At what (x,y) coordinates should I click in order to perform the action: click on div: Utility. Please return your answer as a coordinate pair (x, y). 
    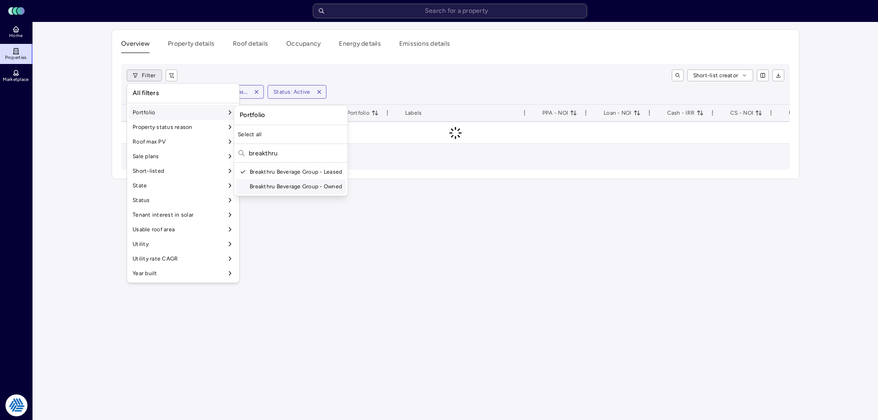
    Looking at the image, I should click on (183, 244).